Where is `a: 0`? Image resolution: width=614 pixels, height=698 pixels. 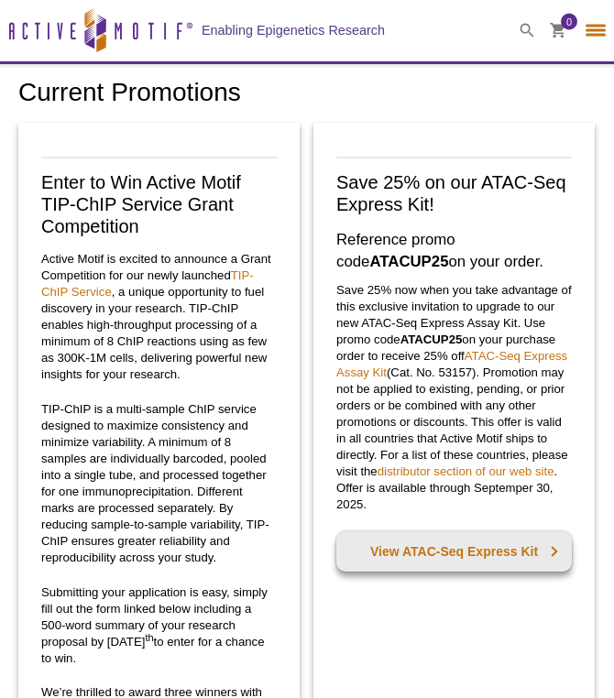
a: 0 is located at coordinates (558, 32).